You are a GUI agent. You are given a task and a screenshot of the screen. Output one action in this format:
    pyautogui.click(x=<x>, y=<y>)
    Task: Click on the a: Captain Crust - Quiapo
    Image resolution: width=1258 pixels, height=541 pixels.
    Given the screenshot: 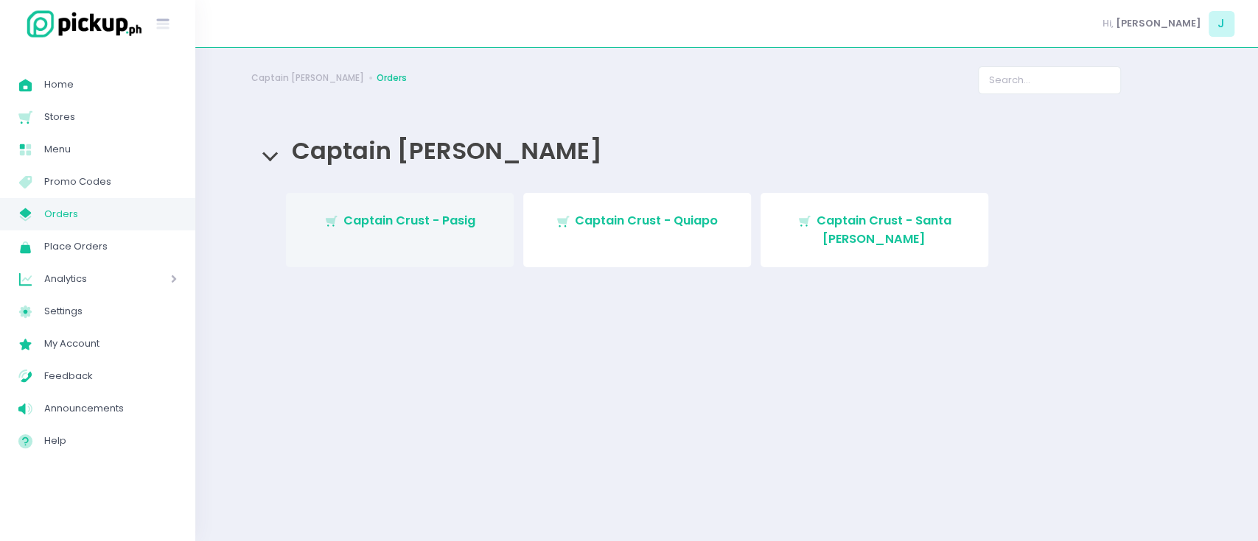 What is the action you would take?
    pyautogui.click(x=636, y=230)
    